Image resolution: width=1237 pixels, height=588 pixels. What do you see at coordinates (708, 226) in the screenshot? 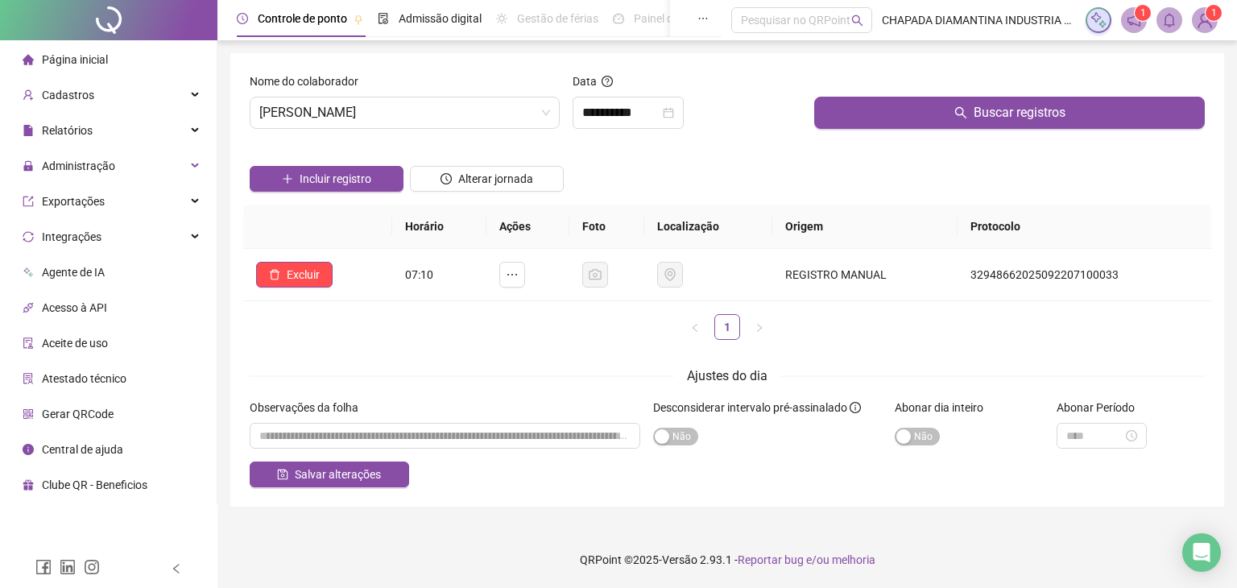
I see `th: Localização` at bounding box center [708, 226].